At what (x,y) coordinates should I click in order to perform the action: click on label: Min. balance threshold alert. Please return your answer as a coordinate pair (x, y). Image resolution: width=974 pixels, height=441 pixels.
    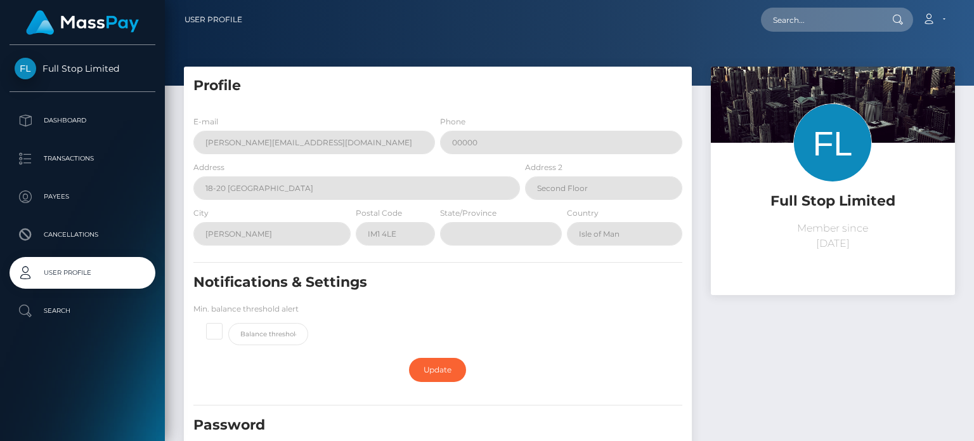
    Looking at the image, I should click on (246, 309).